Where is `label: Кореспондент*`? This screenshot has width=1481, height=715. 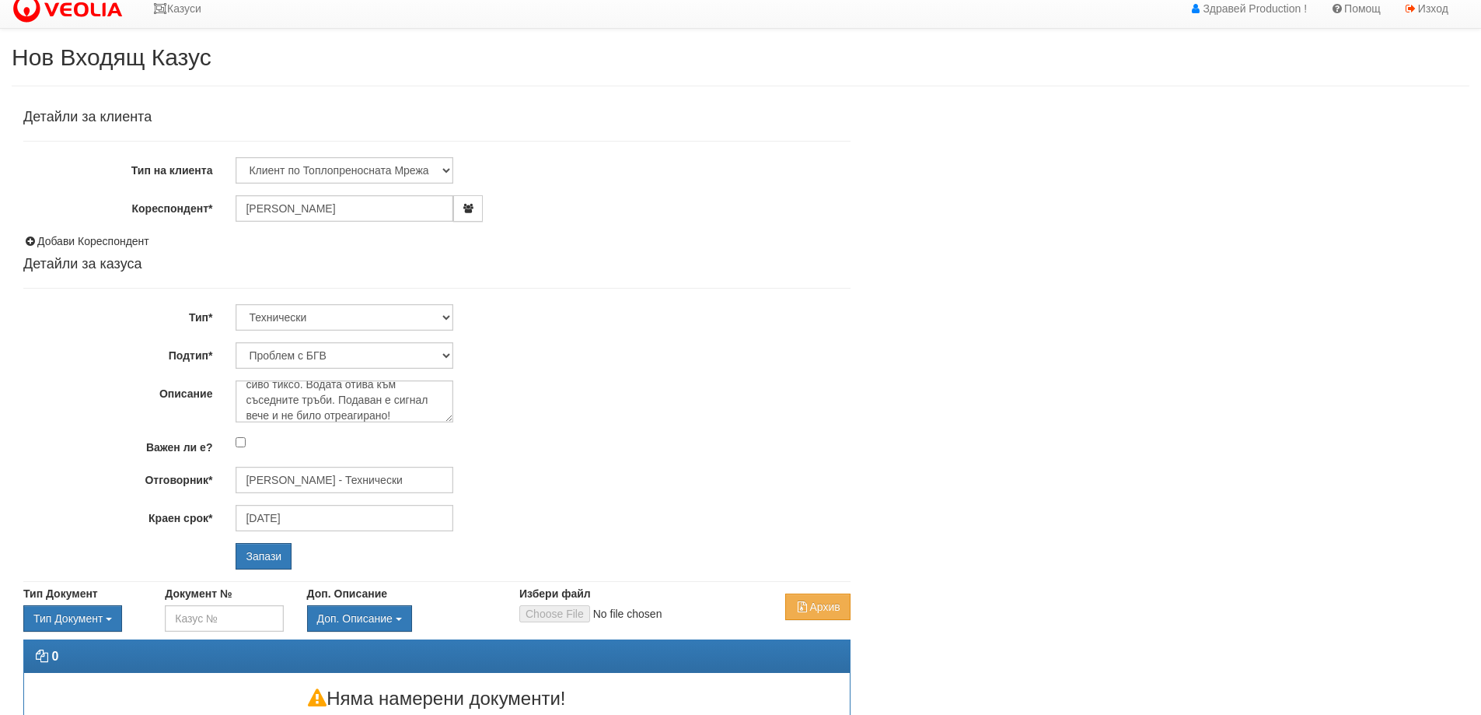 label: Кореспондент* is located at coordinates (117, 205).